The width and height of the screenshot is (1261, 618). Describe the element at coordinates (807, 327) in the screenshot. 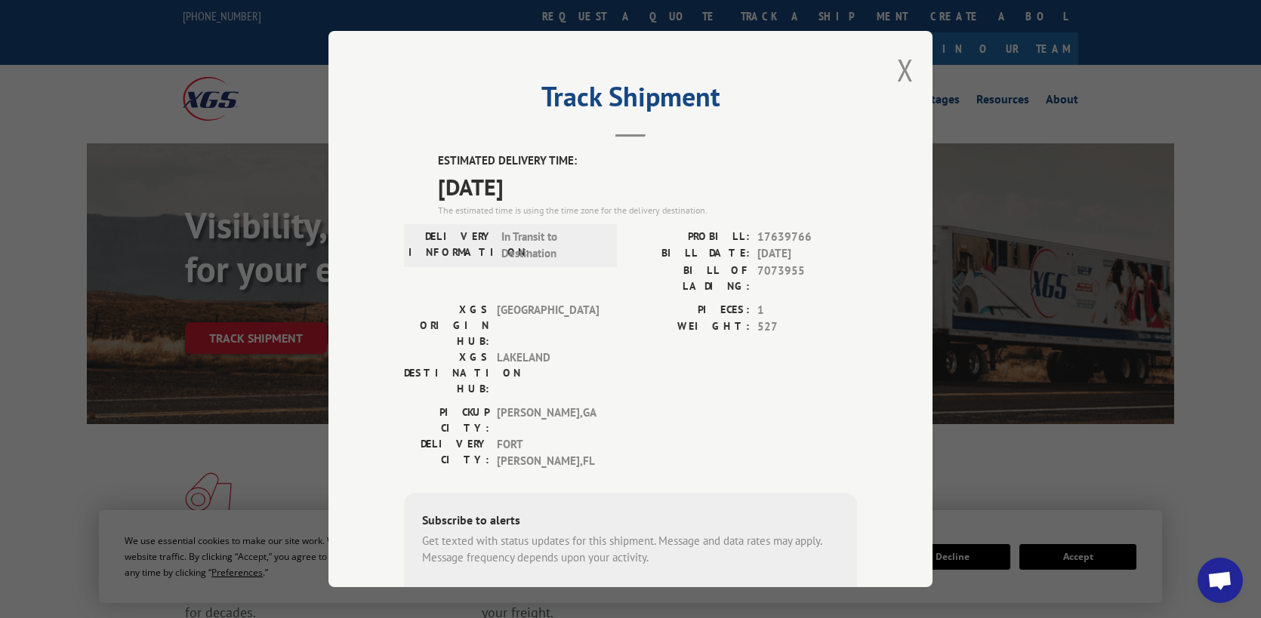

I see `span: 527` at that location.